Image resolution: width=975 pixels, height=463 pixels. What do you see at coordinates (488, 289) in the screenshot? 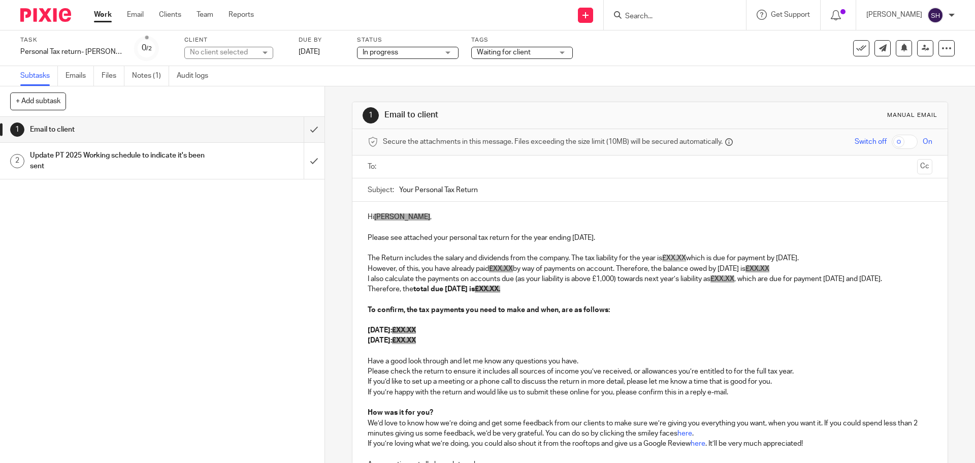
I see `span: £XX.XX.` at bounding box center [488, 289].